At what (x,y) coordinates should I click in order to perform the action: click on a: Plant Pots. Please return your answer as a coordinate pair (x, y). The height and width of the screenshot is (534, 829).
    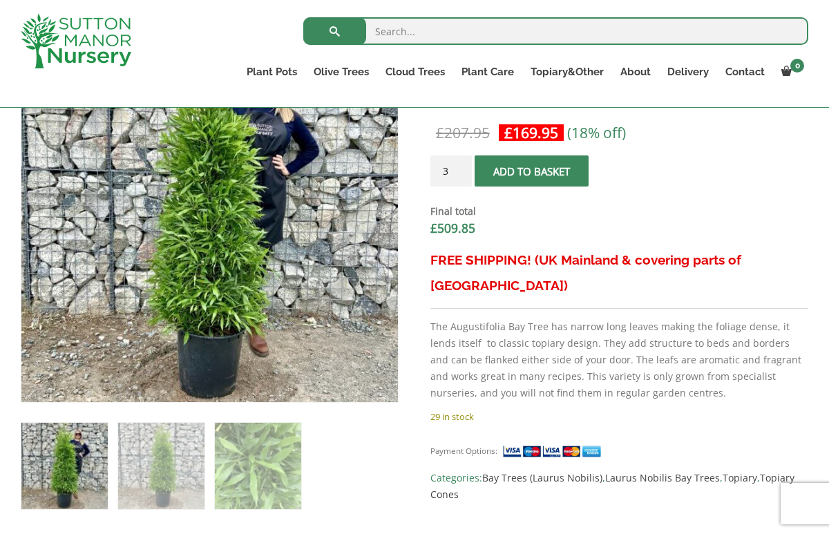
    Looking at the image, I should click on (271, 72).